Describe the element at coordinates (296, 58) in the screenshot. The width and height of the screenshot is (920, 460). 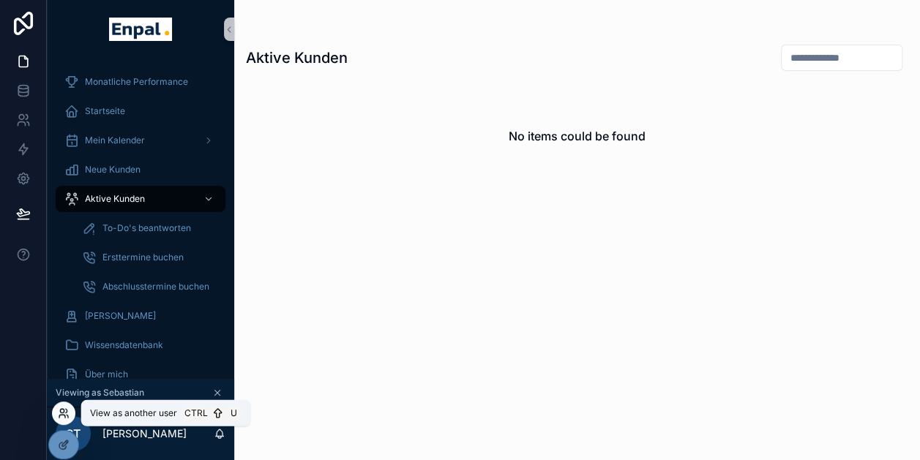
I see `h1: Aktive Kunden` at that location.